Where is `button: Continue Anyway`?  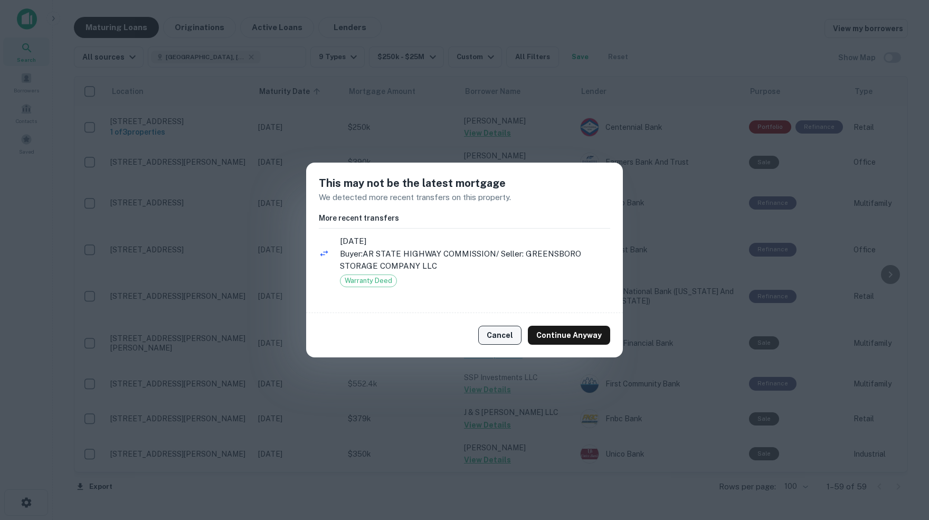
button: Continue Anyway is located at coordinates (569, 335).